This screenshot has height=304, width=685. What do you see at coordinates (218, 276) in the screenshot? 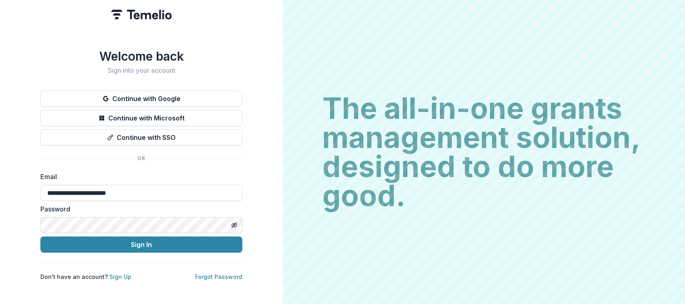
I see `a: Forgot Password` at bounding box center [218, 276].